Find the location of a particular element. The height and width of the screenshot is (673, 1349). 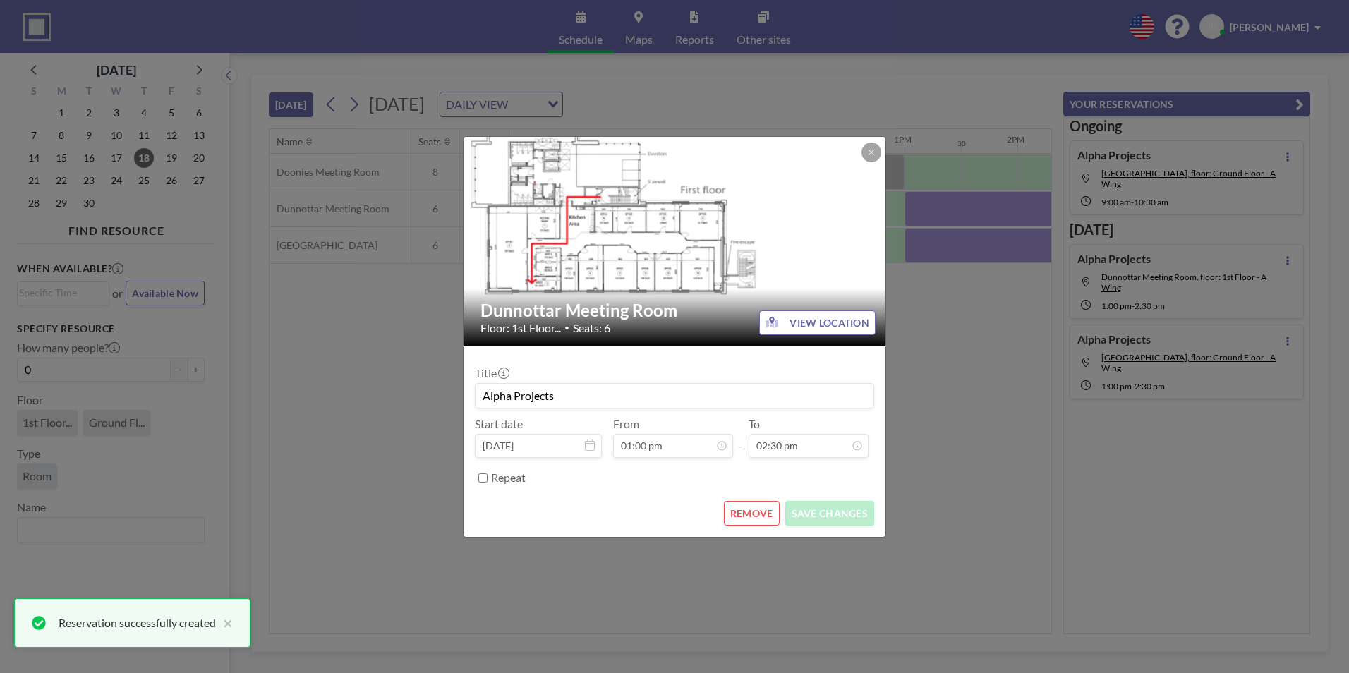

label: To is located at coordinates (754, 424).